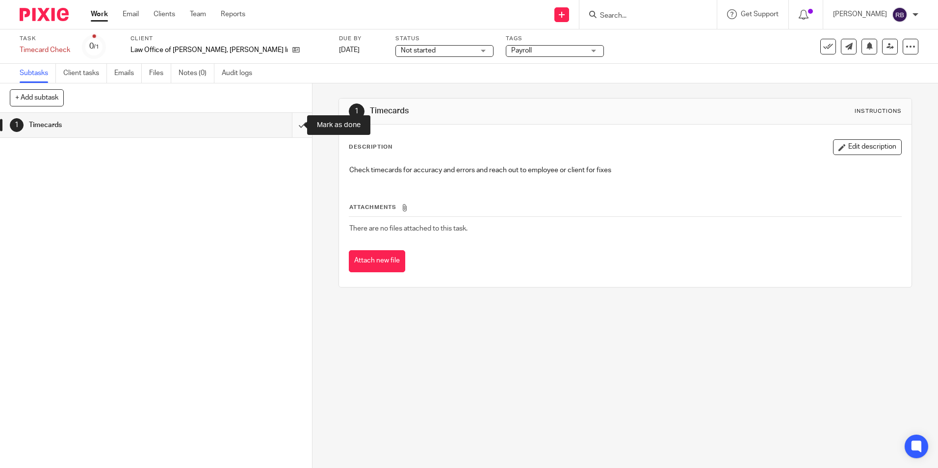 Image resolution: width=938 pixels, height=468 pixels. I want to click on img: Pixie, so click(44, 14).